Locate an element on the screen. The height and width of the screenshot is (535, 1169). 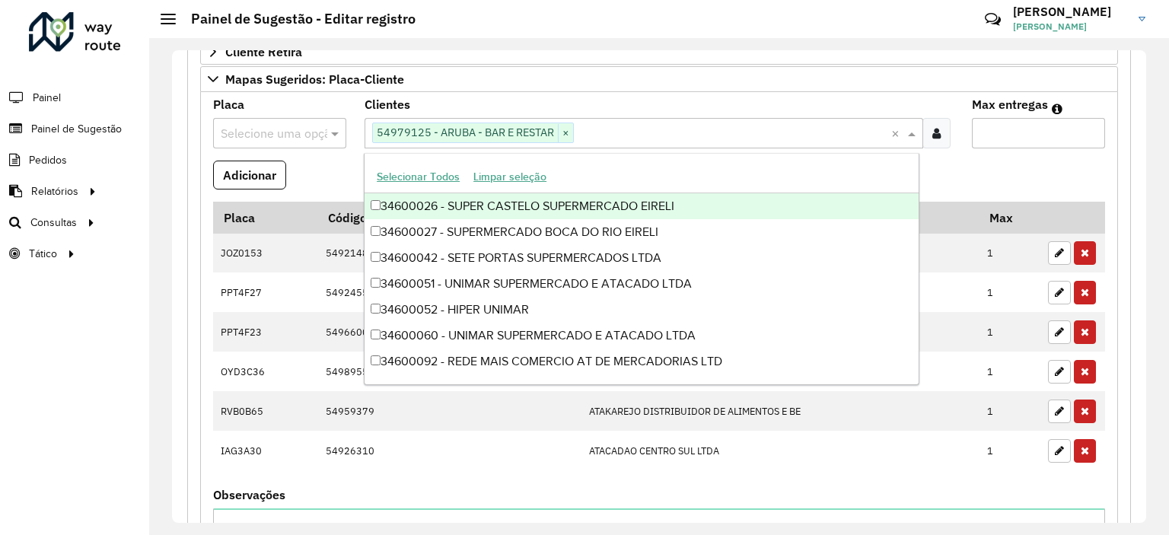
span: Relatórios is located at coordinates (55, 191).